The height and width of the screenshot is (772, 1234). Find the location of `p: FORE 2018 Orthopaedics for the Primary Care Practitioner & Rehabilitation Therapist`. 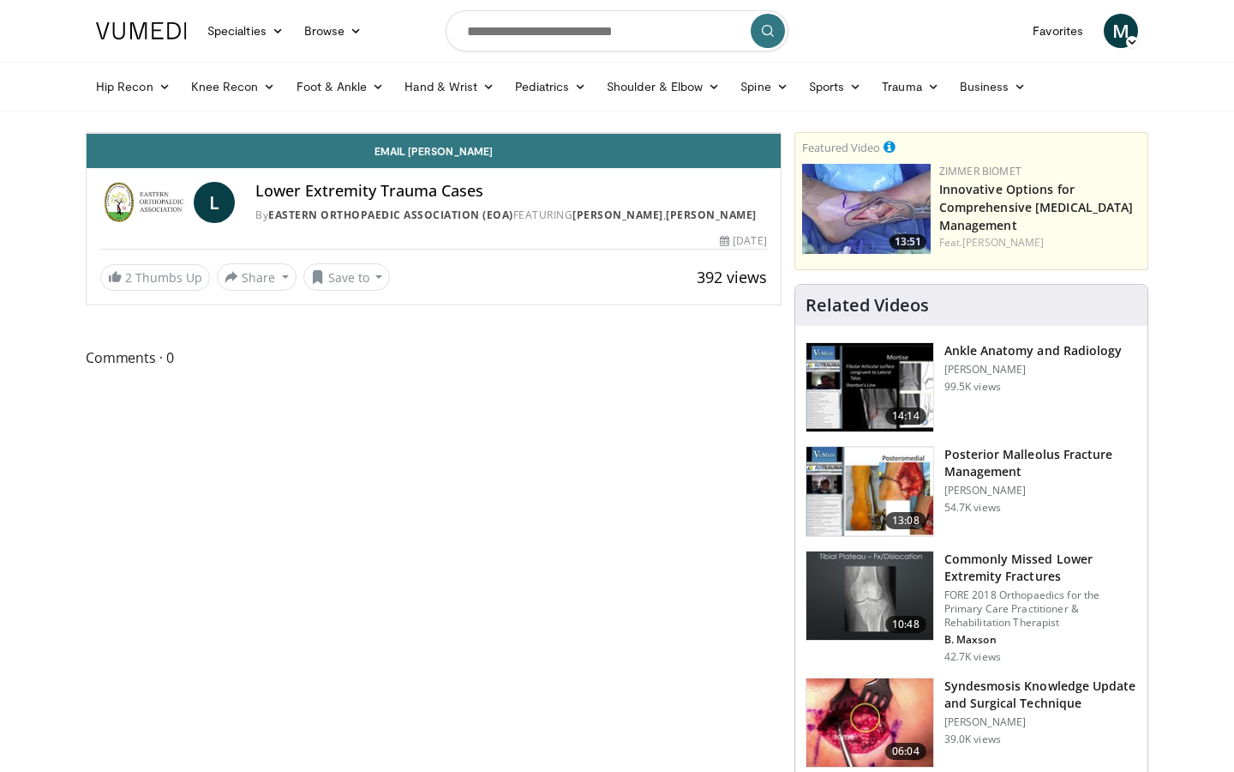

p: FORE 2018 Orthopaedics for the Primary Care Practitioner & Rehabilitation Therapist is located at coordinates (1041, 609).